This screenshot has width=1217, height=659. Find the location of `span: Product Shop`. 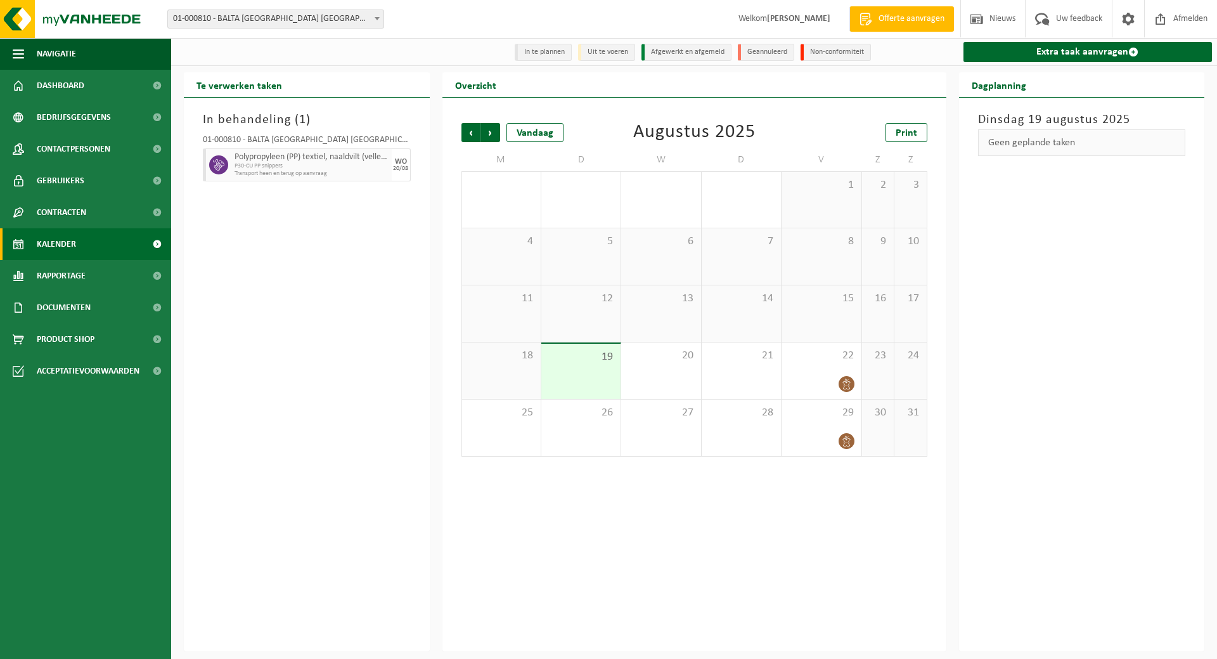

span: Product Shop is located at coordinates (65, 339).